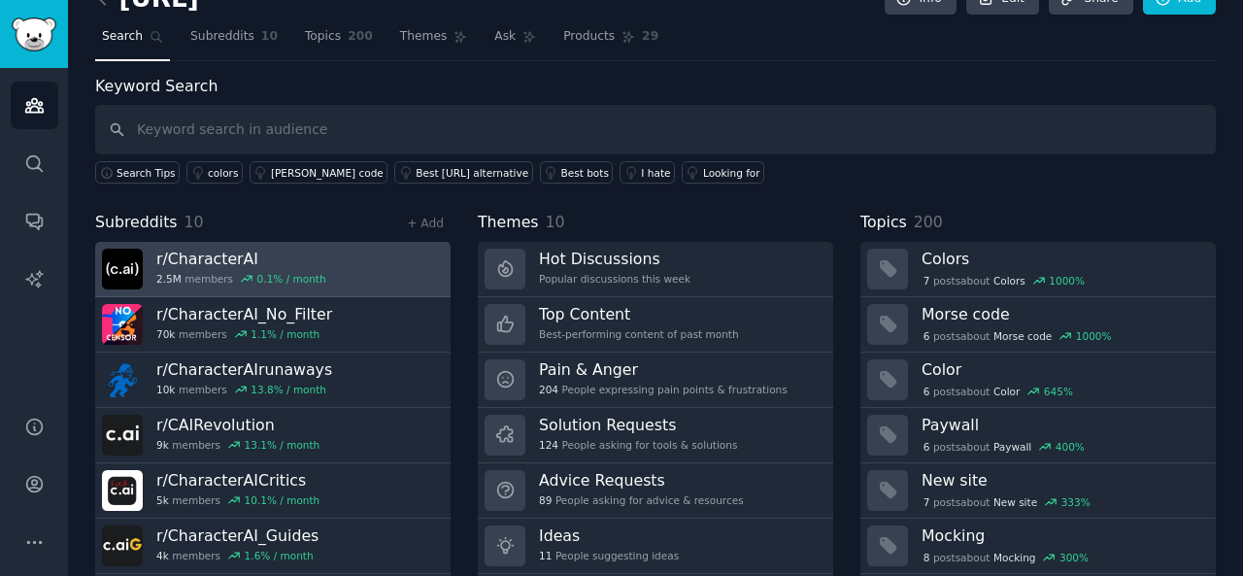 Image resolution: width=1243 pixels, height=576 pixels. Describe the element at coordinates (1023, 336) in the screenshot. I see `span: Morse code` at that location.